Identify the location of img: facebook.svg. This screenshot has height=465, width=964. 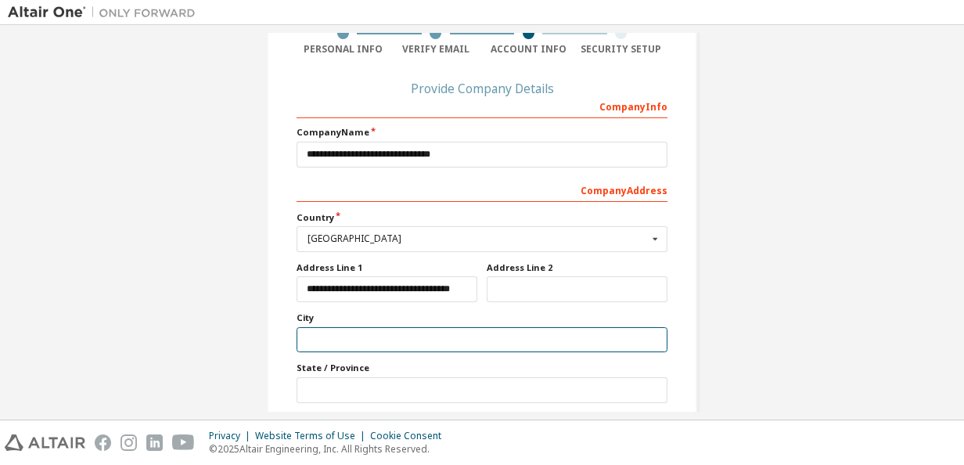
(102, 442).